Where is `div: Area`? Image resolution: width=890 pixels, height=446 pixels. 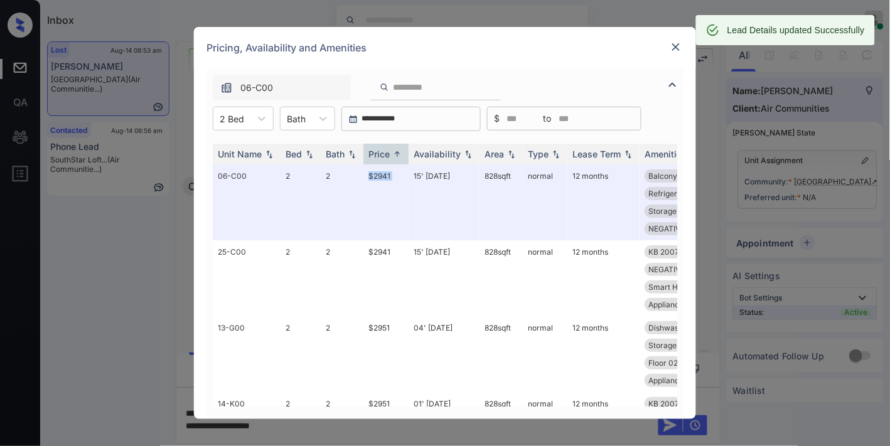 div: Area is located at coordinates (494, 154).